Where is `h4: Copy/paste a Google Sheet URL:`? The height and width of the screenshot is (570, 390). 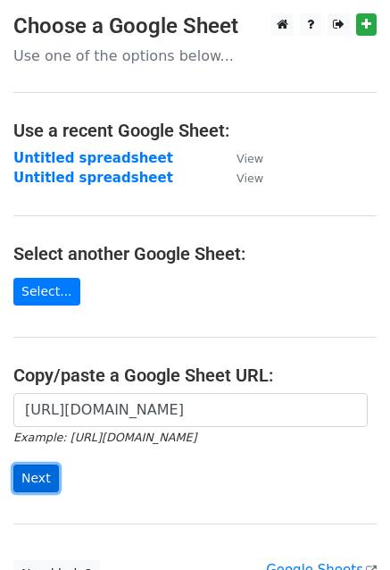
h4: Copy/paste a Google Sheet URL: is located at coordinates (195, 375).